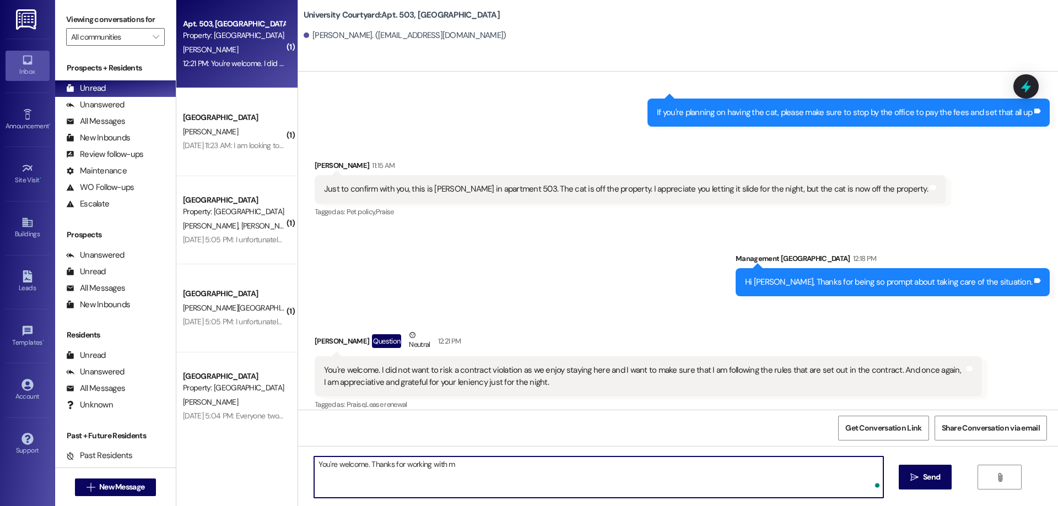 The width and height of the screenshot is (1058, 506). Describe the element at coordinates (925, 477) in the screenshot. I see `button: Send` at that location.